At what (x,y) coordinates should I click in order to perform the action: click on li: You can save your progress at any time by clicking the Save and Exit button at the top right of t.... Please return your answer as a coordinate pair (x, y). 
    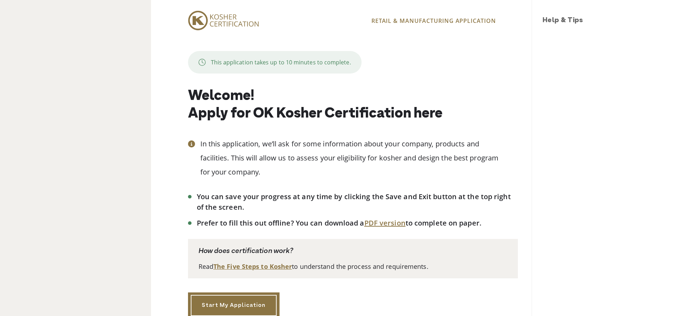
    Looking at the image, I should click on (357, 202).